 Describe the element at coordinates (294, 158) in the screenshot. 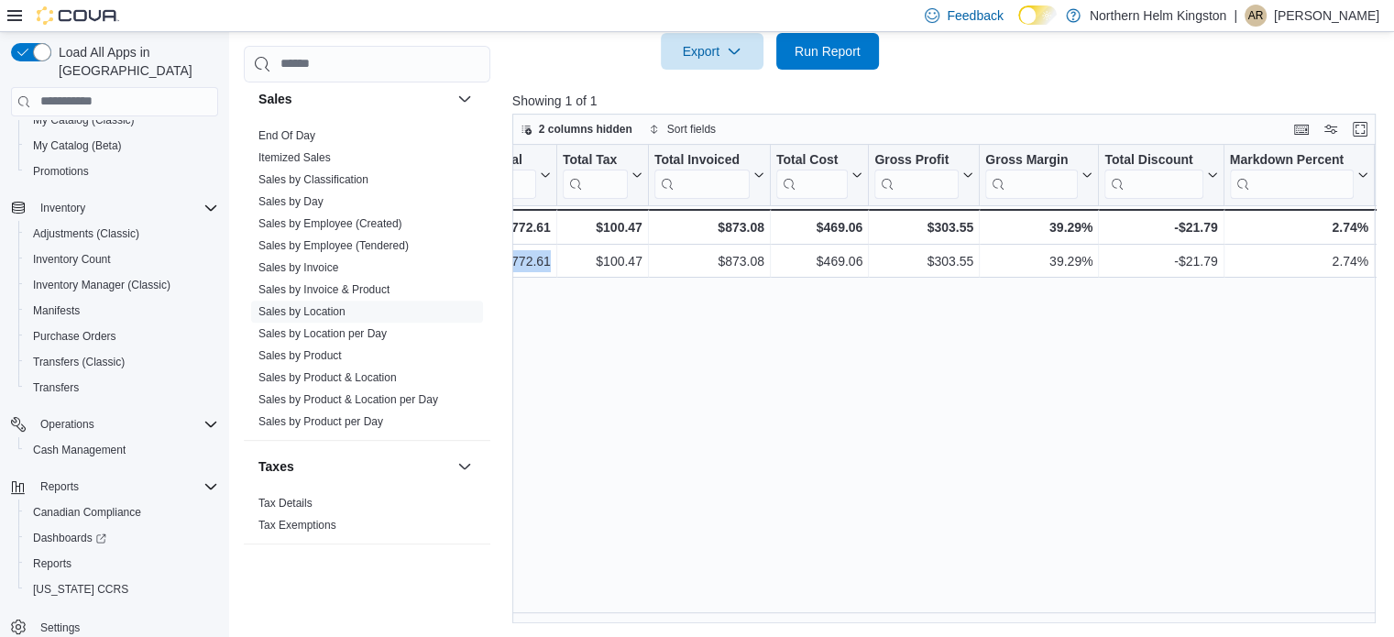

I see `a: Itemized Sales` at that location.